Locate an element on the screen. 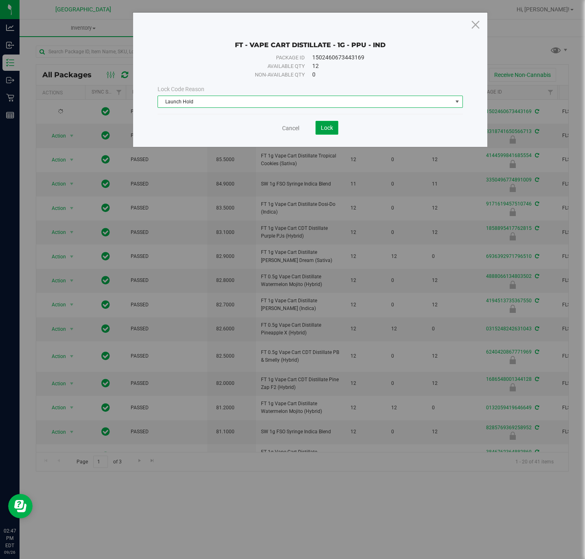 Image resolution: width=585 pixels, height=559 pixels. span: Lock is located at coordinates (327, 128).